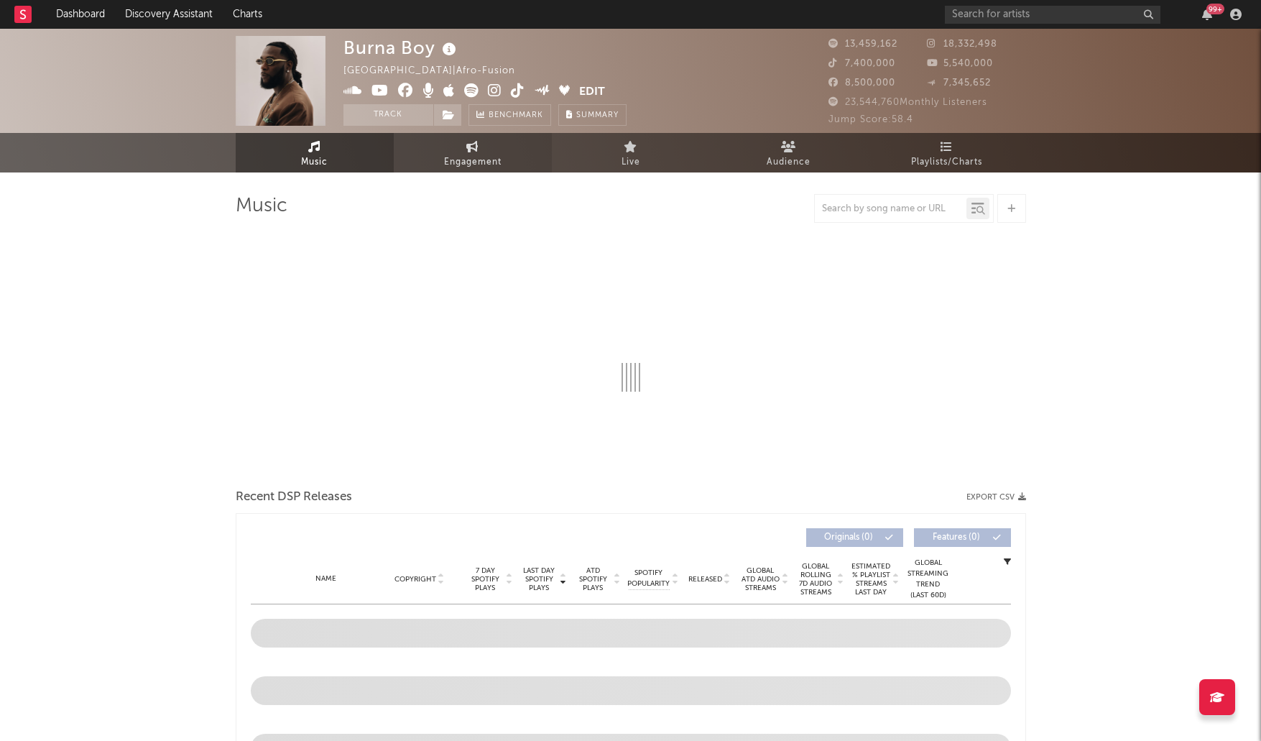  I want to click on span: Global Rolling 7D Audio Streams, so click(815, 579).